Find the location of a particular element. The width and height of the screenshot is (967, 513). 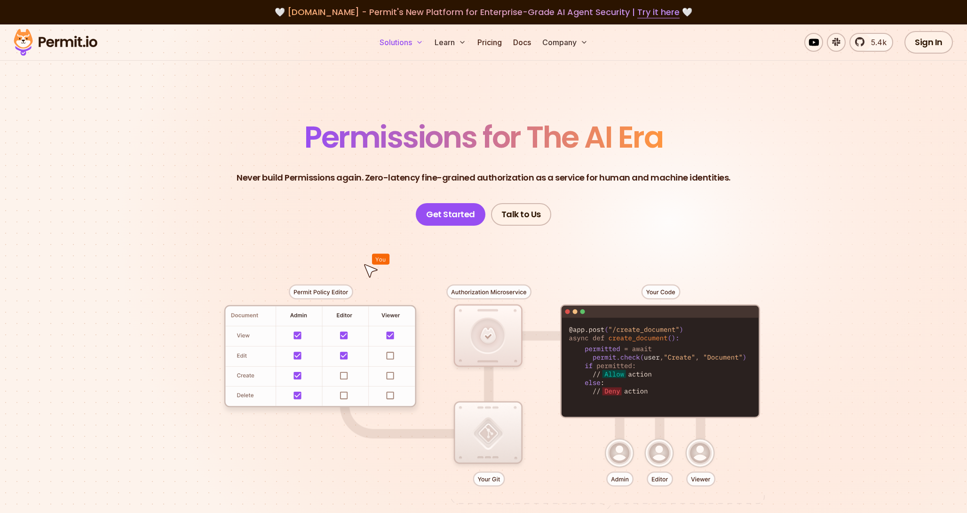

a: Talk to Us is located at coordinates (521, 214).